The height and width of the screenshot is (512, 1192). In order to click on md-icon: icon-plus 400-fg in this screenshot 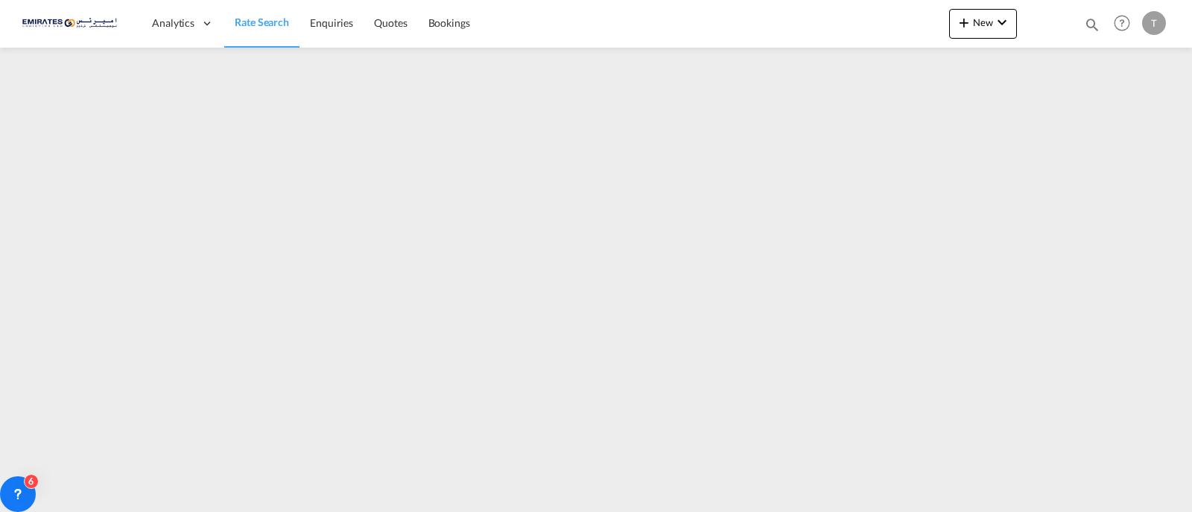, I will do `click(964, 22)`.